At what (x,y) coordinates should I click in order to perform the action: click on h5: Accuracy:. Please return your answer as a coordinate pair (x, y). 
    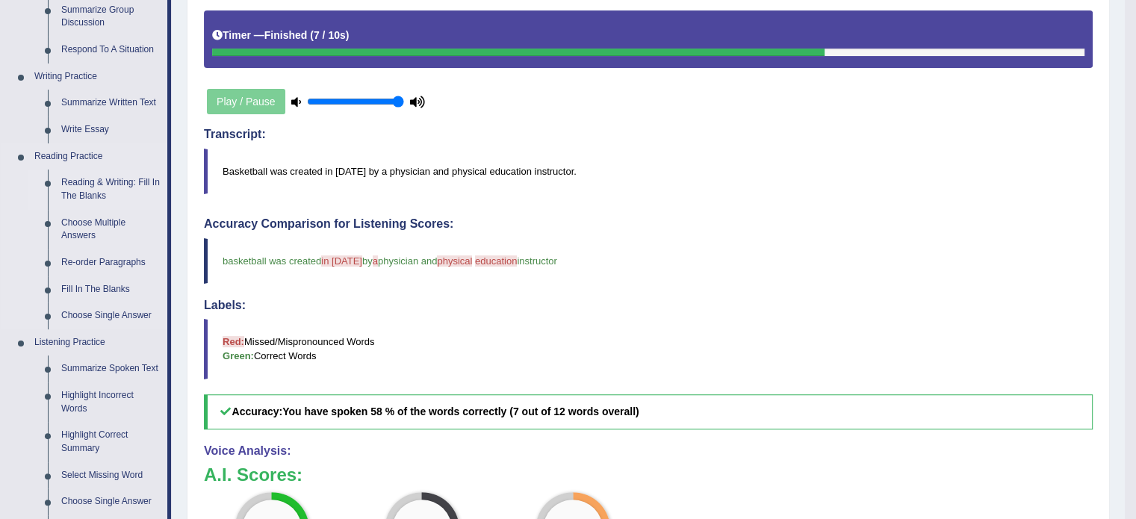
    Looking at the image, I should click on (648, 412).